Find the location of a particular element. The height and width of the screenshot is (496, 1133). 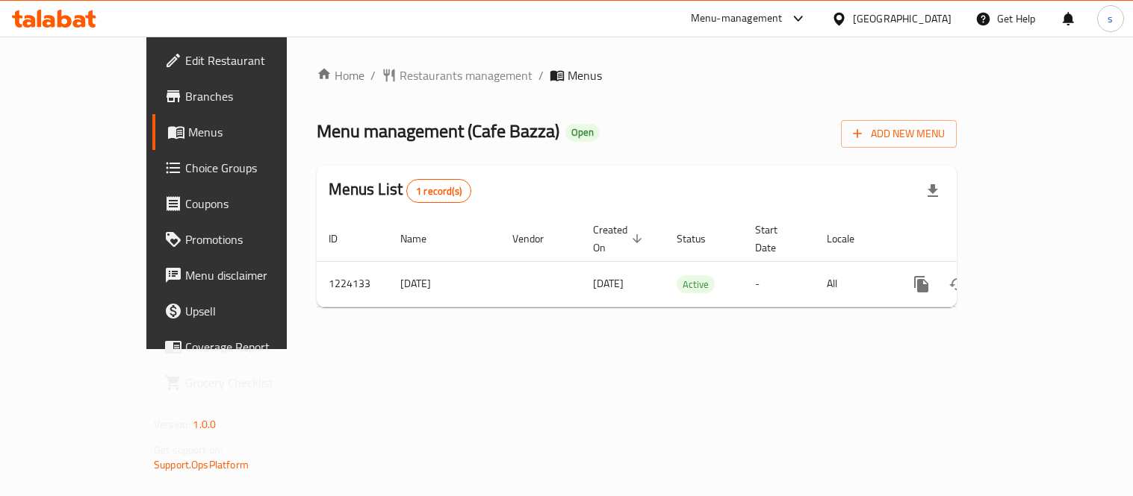

div: Active is located at coordinates (695, 284).